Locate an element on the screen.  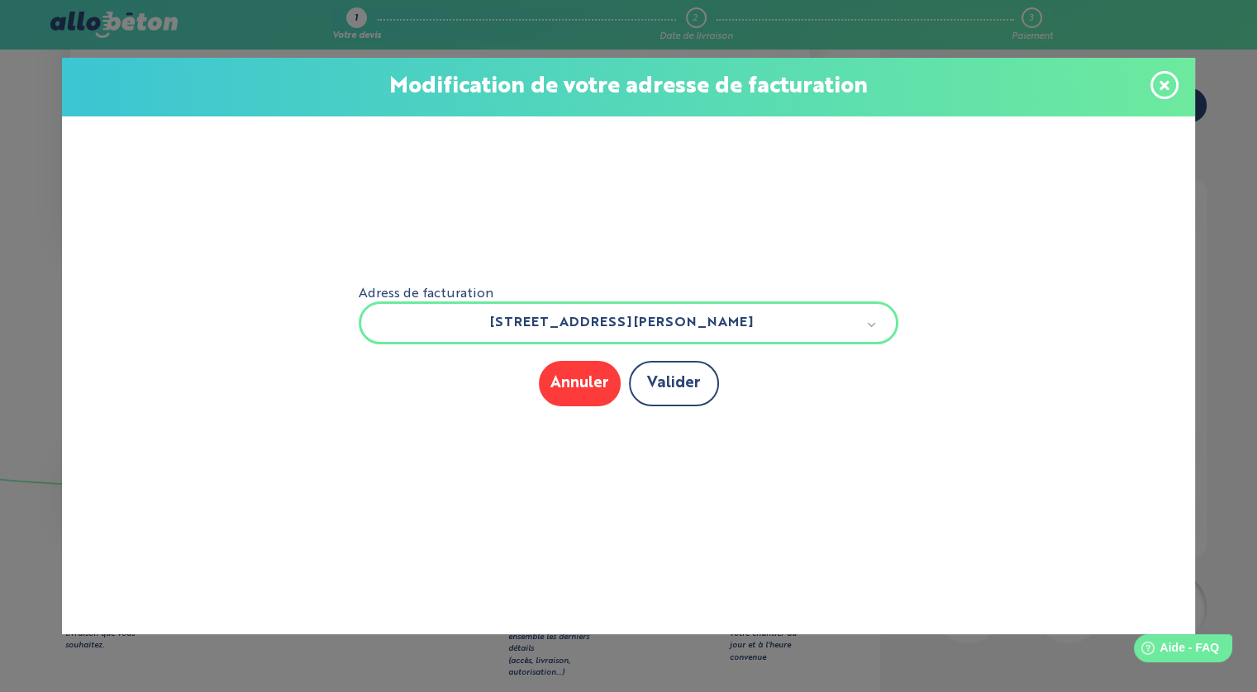
button: Valider is located at coordinates (673, 383).